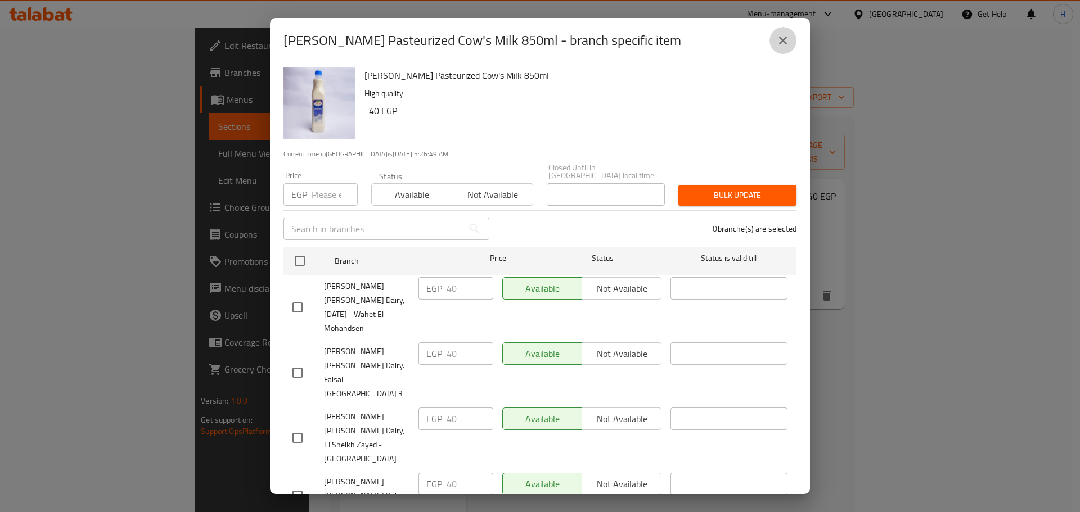 This screenshot has height=512, width=1080. Describe the element at coordinates (498, 258) in the screenshot. I see `span: Price` at that location.